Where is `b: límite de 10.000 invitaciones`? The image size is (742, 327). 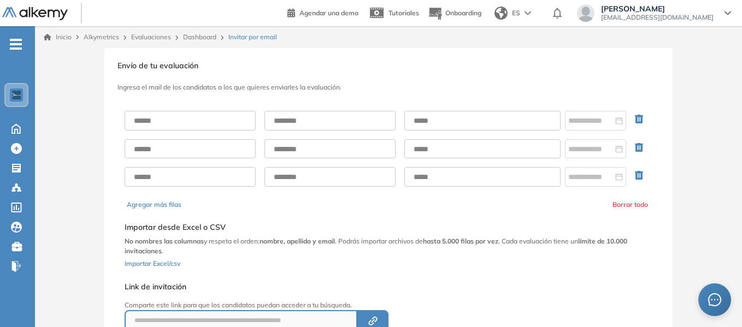 b: límite de 10.000 invitaciones is located at coordinates (376, 246).